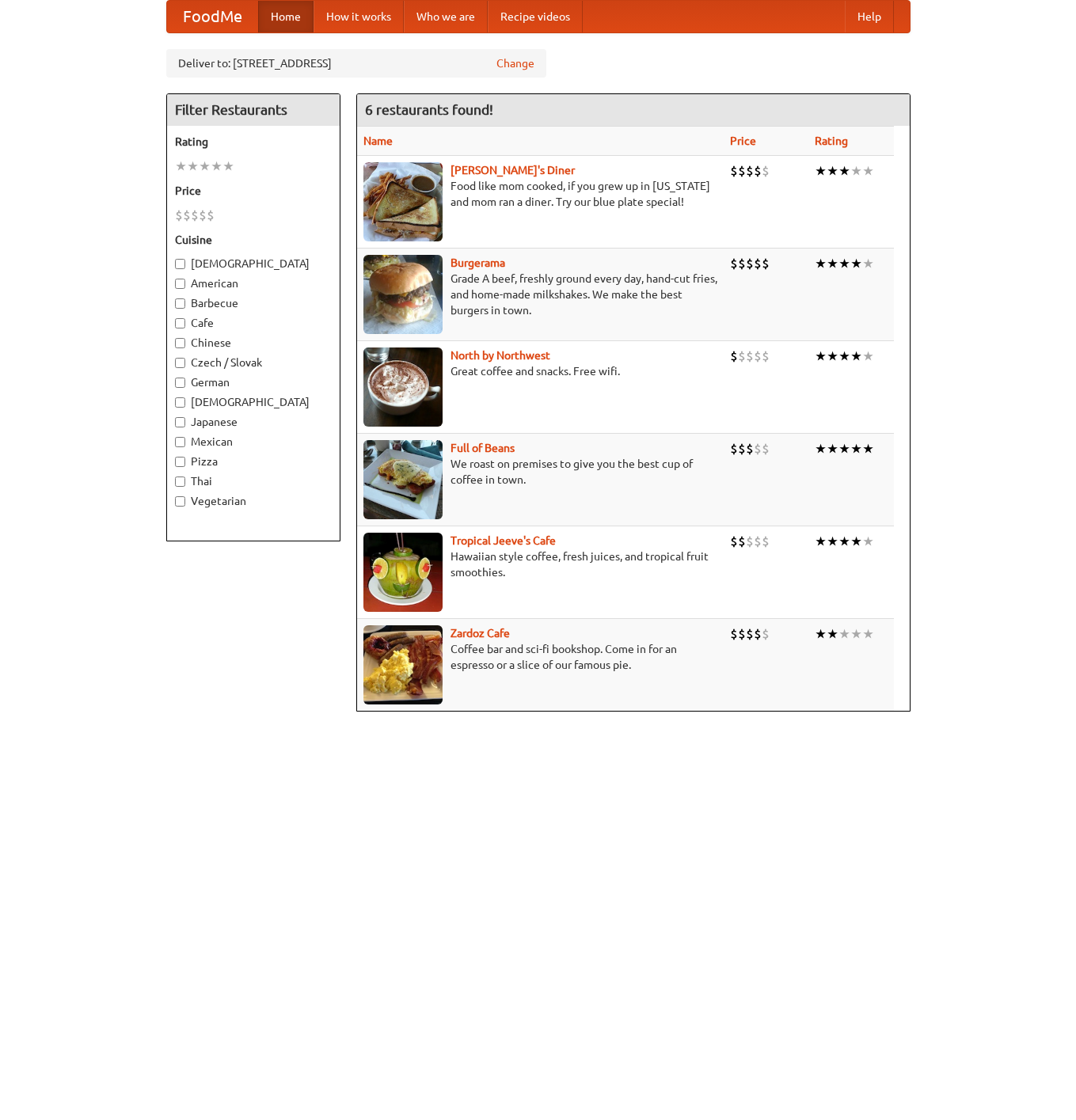 The image size is (1076, 1120). What do you see at coordinates (377, 140) in the screenshot?
I see `a: Name` at bounding box center [377, 140].